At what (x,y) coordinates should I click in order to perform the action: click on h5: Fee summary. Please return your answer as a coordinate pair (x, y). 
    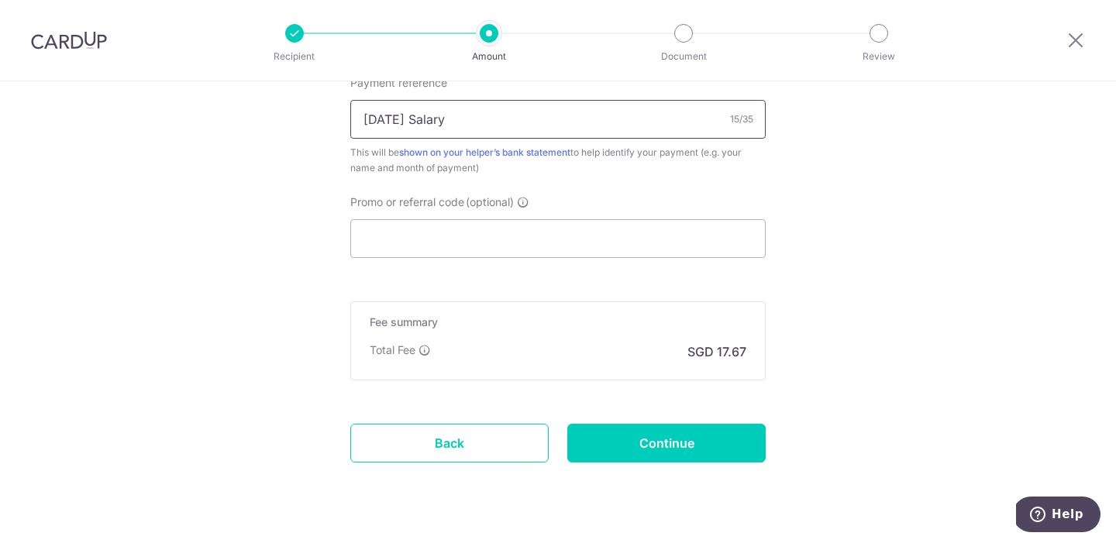
    Looking at the image, I should click on (558, 322).